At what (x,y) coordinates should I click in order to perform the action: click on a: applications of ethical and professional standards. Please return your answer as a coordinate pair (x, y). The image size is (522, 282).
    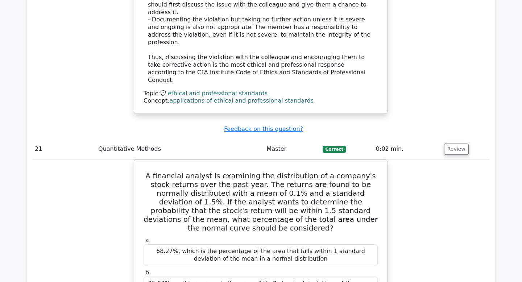
    Looking at the image, I should click on (242, 100).